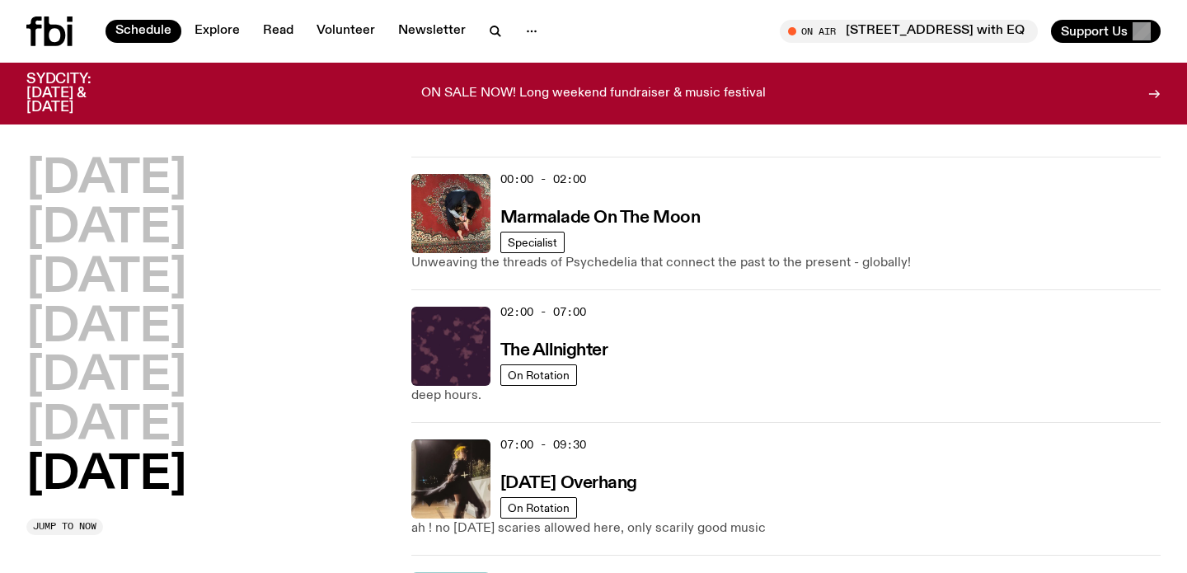  What do you see at coordinates (554, 349) in the screenshot?
I see `a: The Allnighter` at bounding box center [554, 349].